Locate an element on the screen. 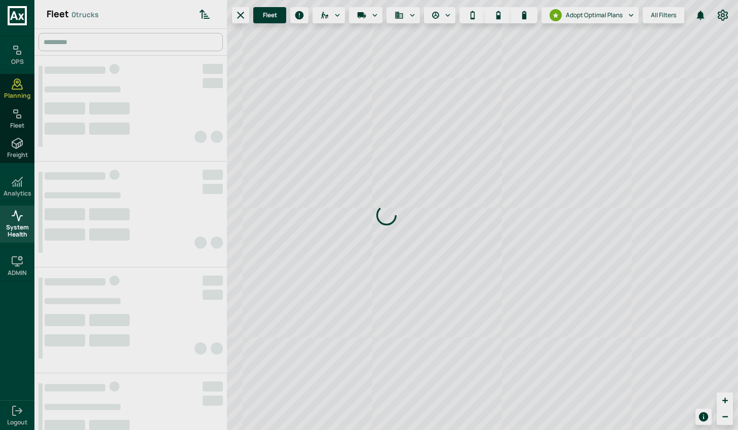 Image resolution: width=738 pixels, height=430 pixels. span: Logout is located at coordinates (17, 423).